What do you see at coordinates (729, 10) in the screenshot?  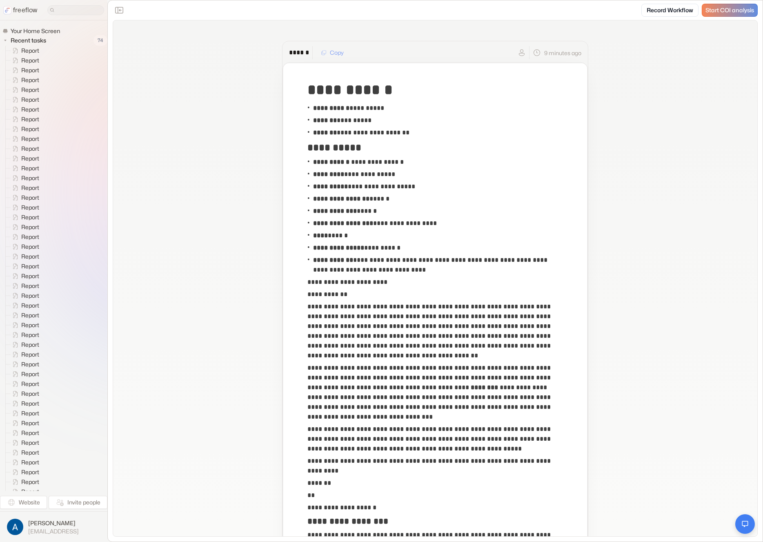 I see `a: Start COI analysis` at bounding box center [729, 10].